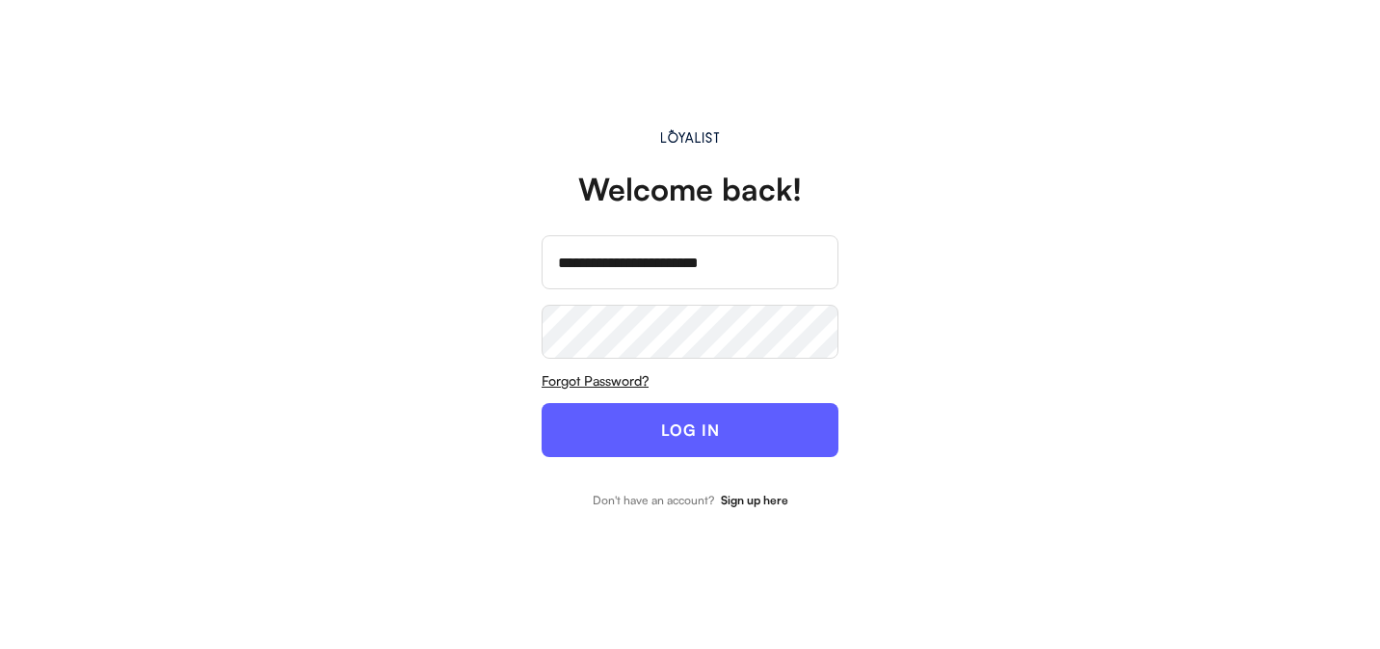 The width and height of the screenshot is (1380, 649). Describe the element at coordinates (690, 189) in the screenshot. I see `div: Welcome back!` at that location.